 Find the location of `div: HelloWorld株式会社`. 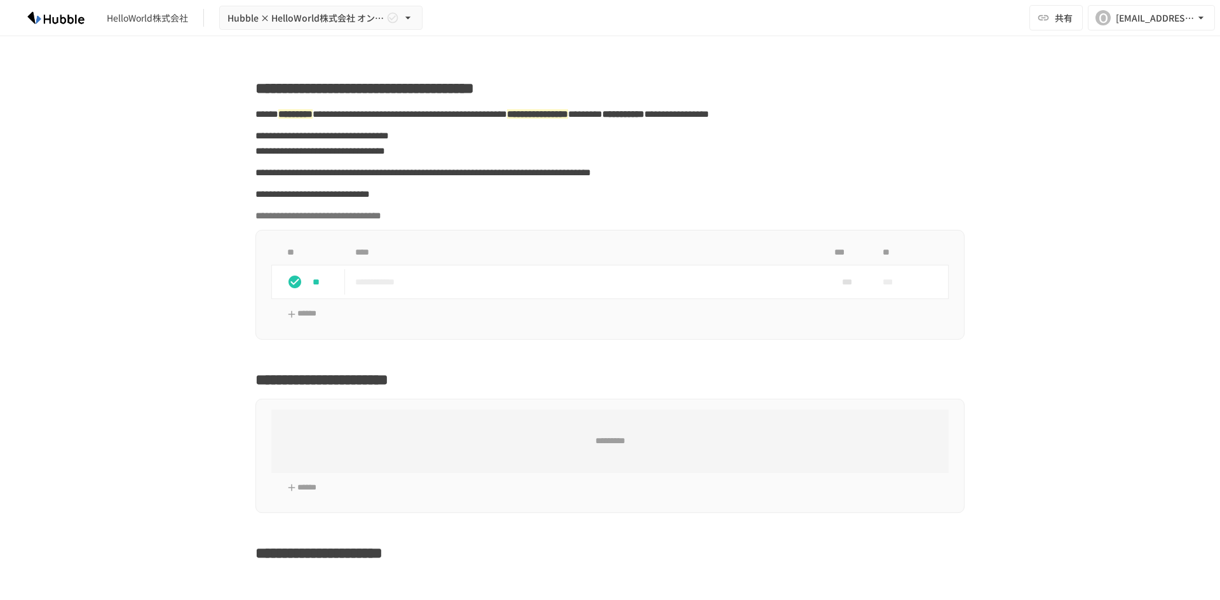

div: HelloWorld株式会社 is located at coordinates (147, 18).